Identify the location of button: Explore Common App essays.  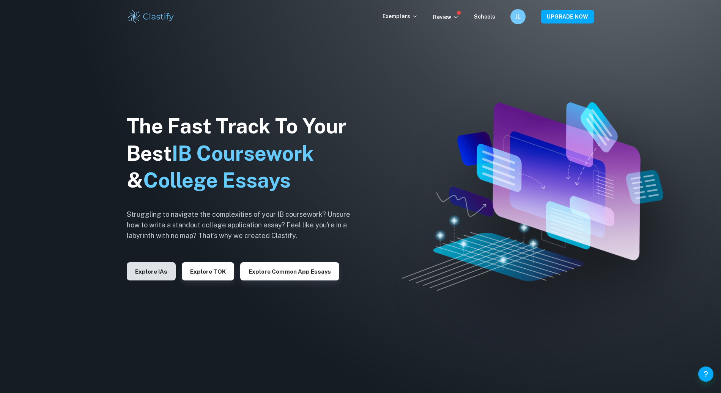
(290, 272).